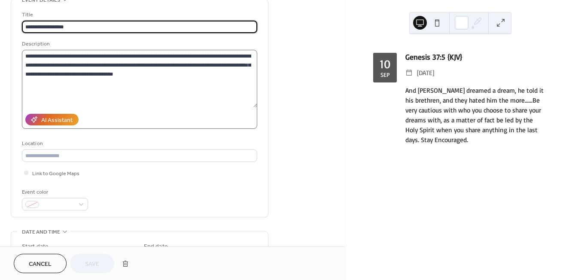  Describe the element at coordinates (139, 15) in the screenshot. I see `div: Title` at that location.